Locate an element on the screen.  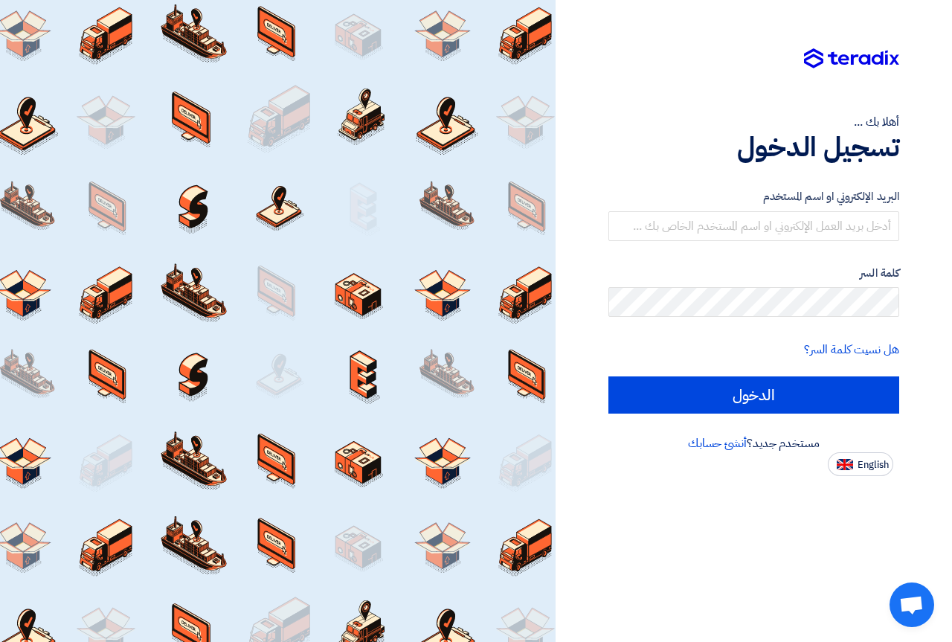
h1: تسجيل الدخول is located at coordinates (753, 147).